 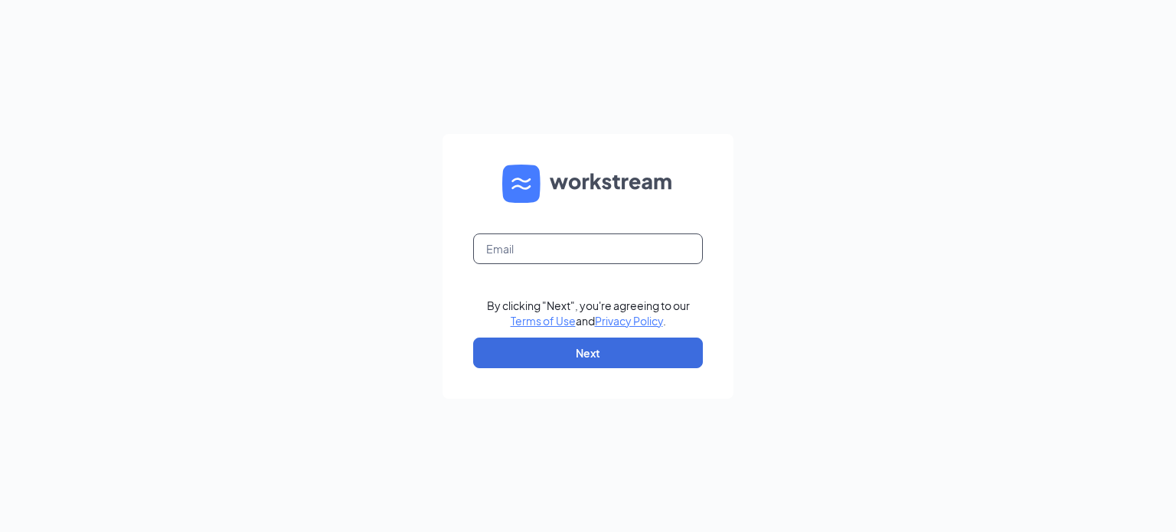 What do you see at coordinates (588, 313) in the screenshot?
I see `div: By clicking "Next", you're agreeing to our and .` at bounding box center [588, 313].